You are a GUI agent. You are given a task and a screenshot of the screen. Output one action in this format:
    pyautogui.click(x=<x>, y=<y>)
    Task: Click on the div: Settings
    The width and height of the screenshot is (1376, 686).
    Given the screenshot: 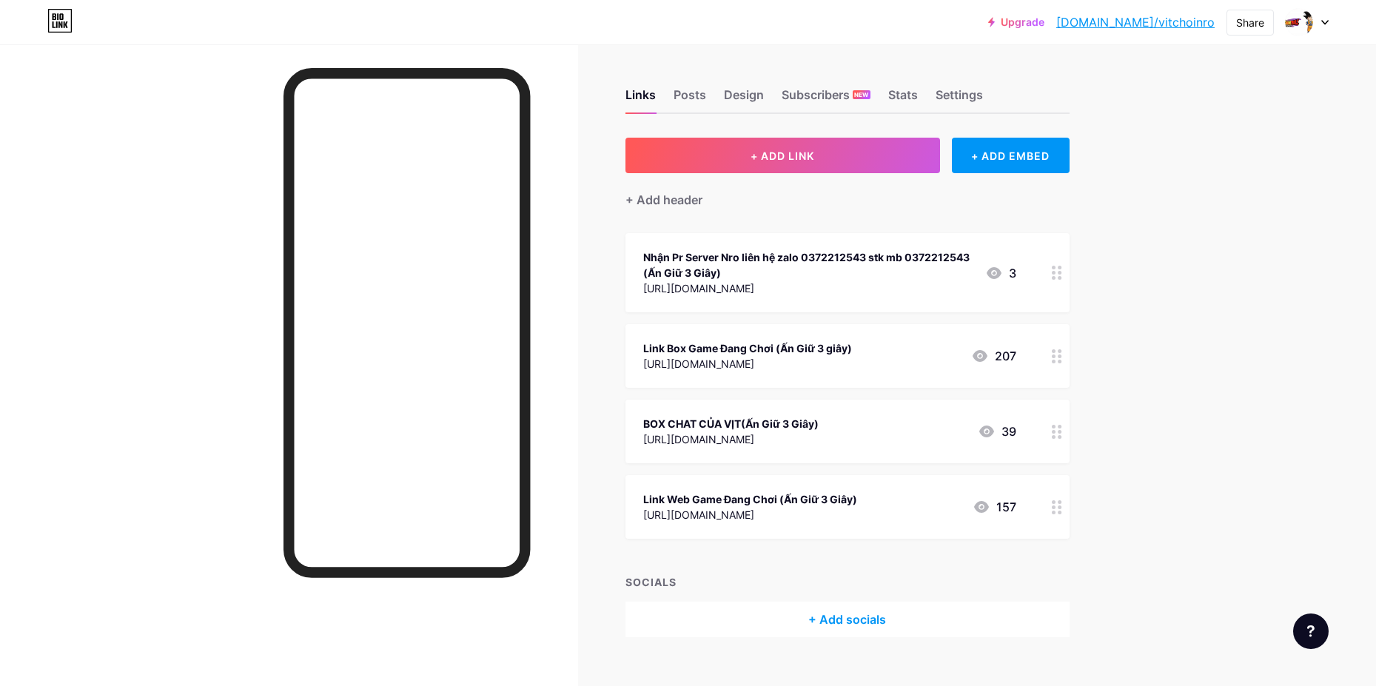 What is the action you would take?
    pyautogui.click(x=959, y=99)
    